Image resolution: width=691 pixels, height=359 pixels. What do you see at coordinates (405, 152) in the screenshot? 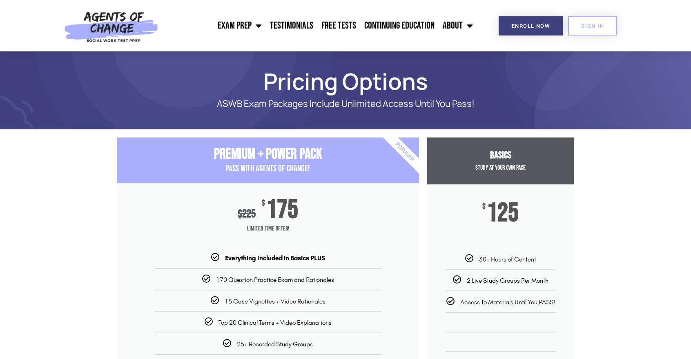
I see `div: Popular` at bounding box center [405, 152].